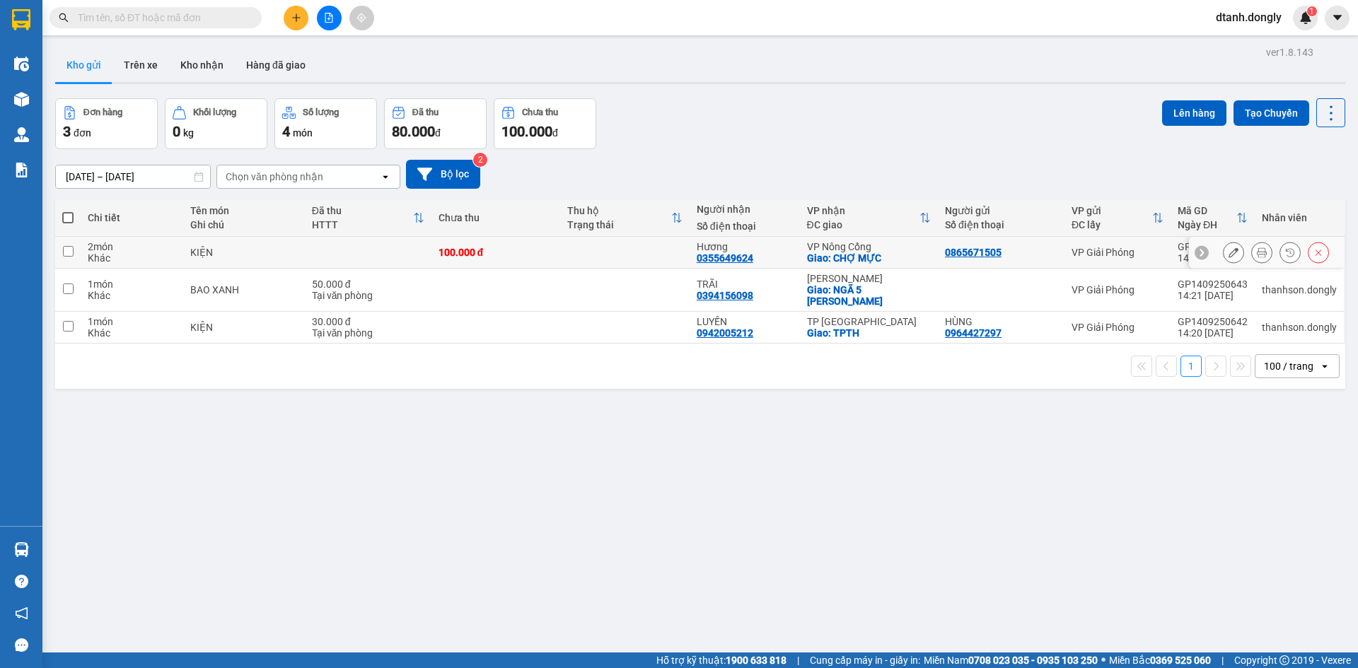  What do you see at coordinates (1233, 252) in the screenshot?
I see `div: Sửa đơn hàng` at bounding box center [1233, 252].